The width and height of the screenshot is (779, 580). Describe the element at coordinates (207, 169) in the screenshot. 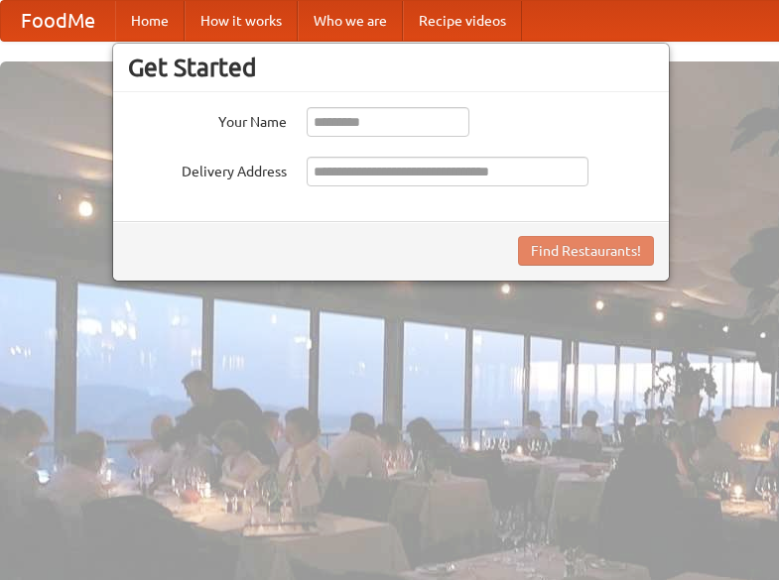

I see `label: Delivery Address` at that location.